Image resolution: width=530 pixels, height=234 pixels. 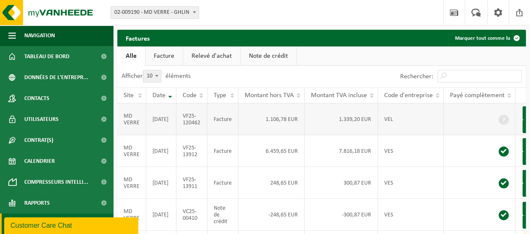 I want to click on span: Type, so click(x=220, y=95).